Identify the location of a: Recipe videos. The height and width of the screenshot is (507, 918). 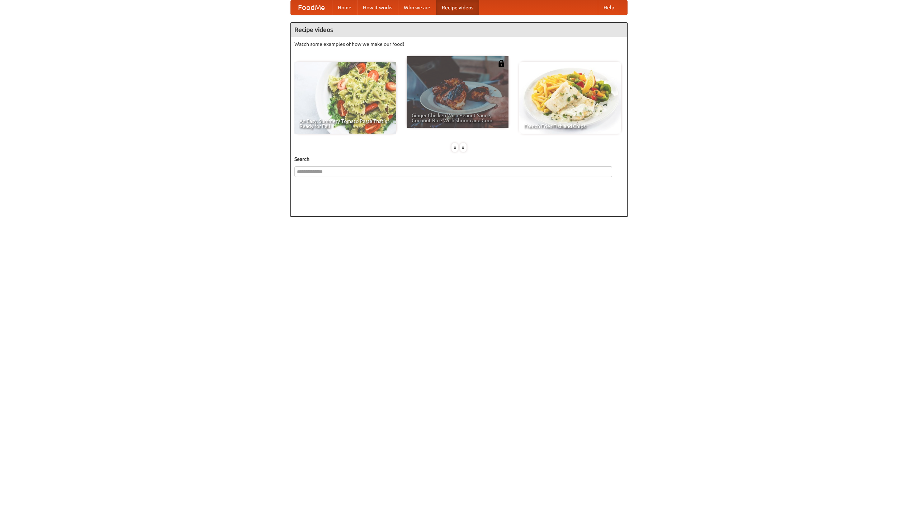
(457, 8).